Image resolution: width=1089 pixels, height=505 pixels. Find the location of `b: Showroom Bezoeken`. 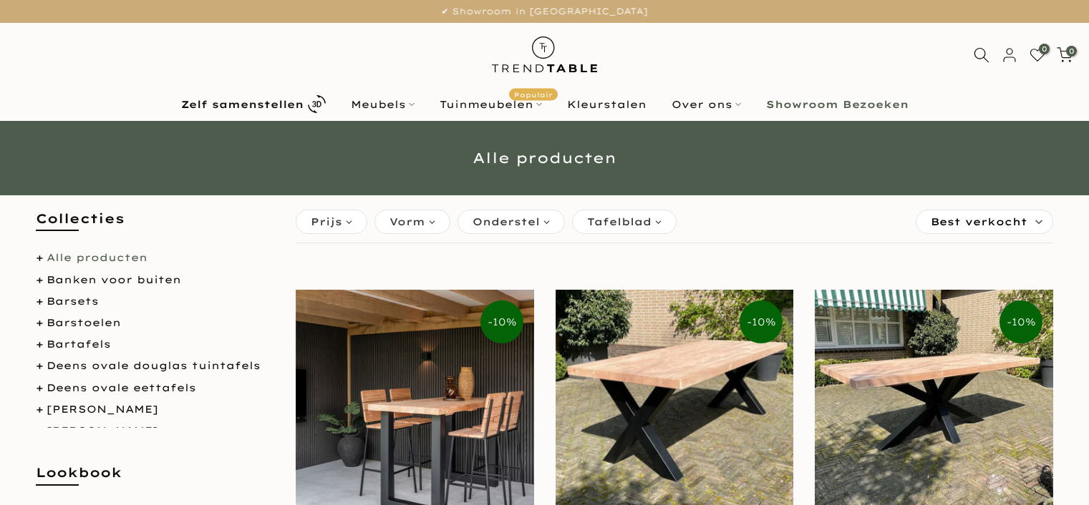

b: Showroom Bezoeken is located at coordinates (837, 105).